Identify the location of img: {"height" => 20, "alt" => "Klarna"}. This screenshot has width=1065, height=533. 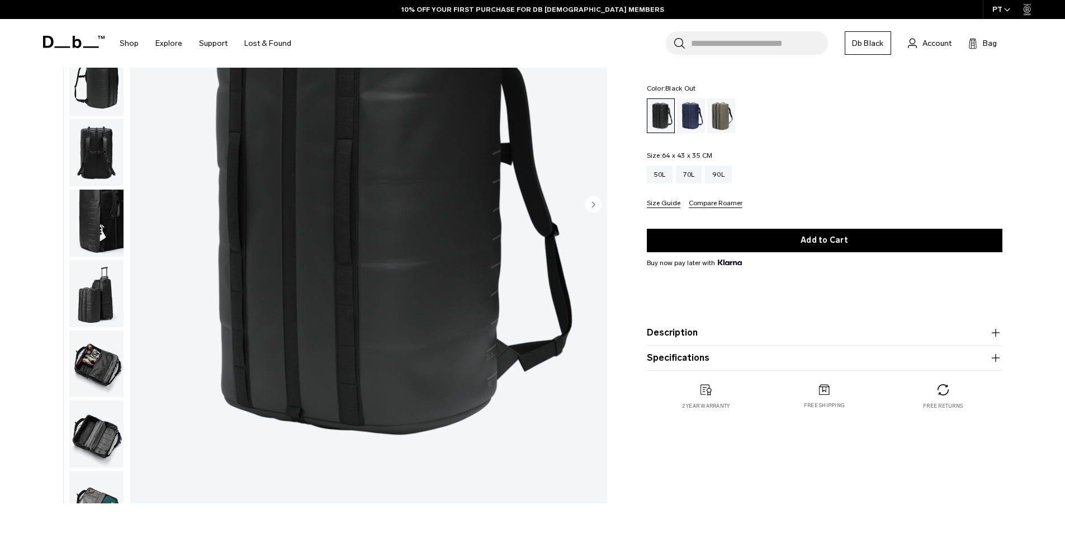
(730, 262).